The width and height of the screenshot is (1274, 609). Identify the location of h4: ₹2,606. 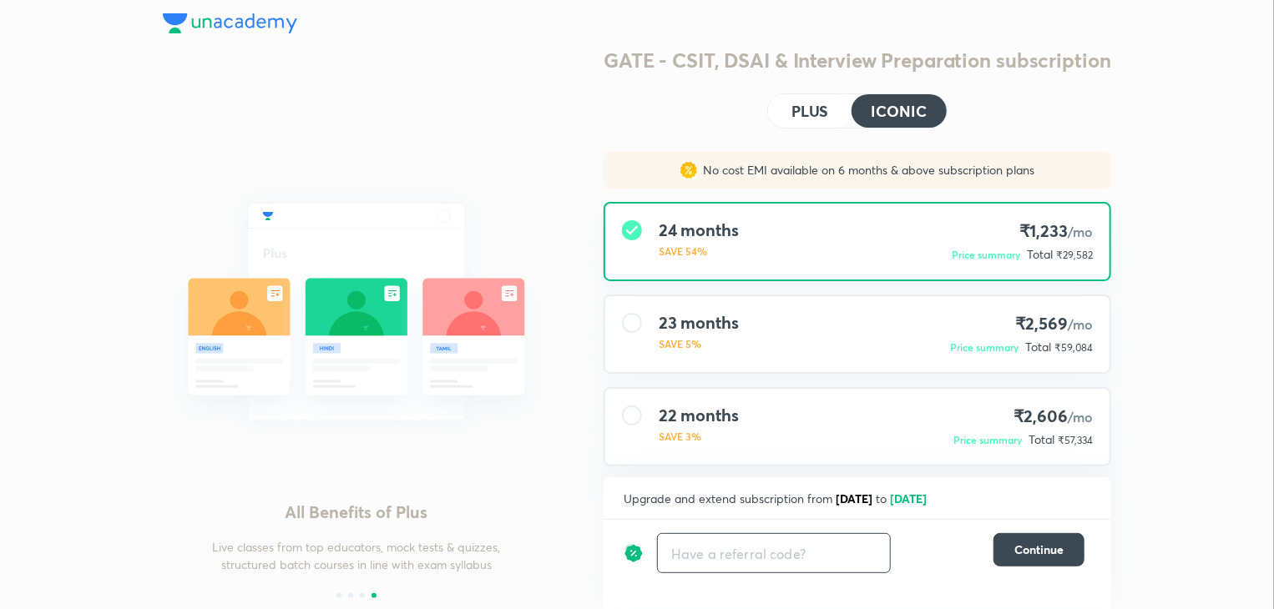
(1023, 417).